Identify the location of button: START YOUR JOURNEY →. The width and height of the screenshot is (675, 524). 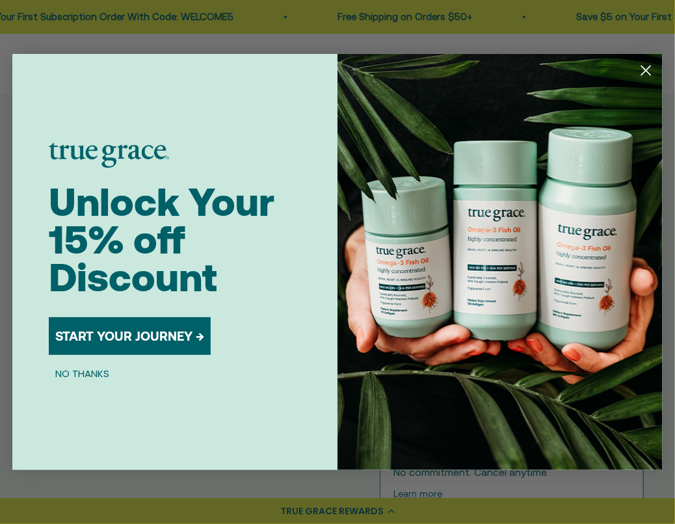
(129, 336).